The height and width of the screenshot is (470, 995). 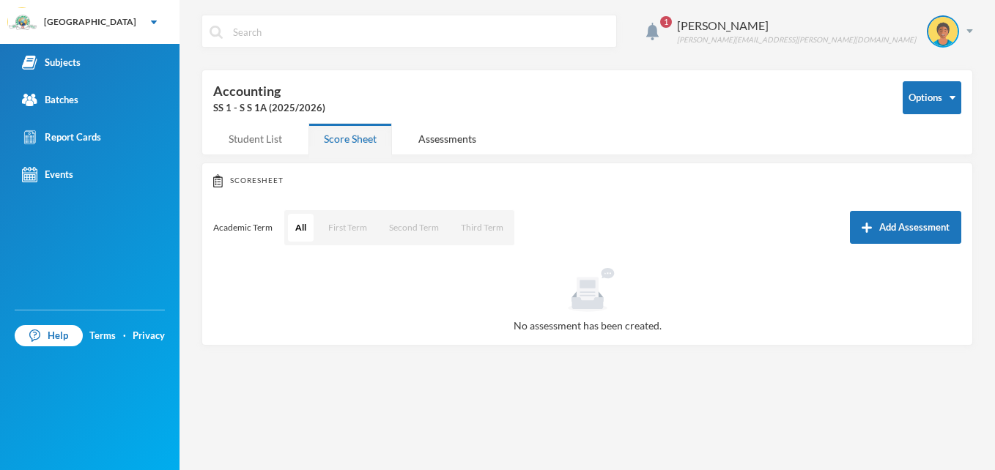 What do you see at coordinates (51, 62) in the screenshot?
I see `div: Subjects` at bounding box center [51, 62].